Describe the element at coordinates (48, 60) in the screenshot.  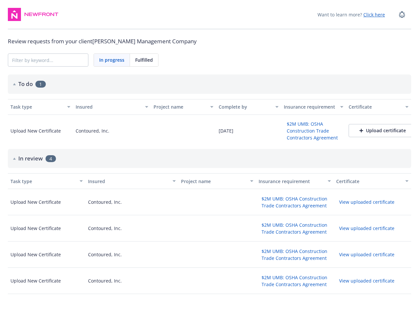
I see `input: Filter by keyword...` at that location.